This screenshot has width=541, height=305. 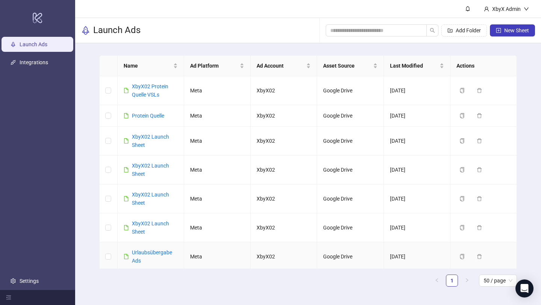 I want to click on span: folder-add, so click(x=450, y=30).